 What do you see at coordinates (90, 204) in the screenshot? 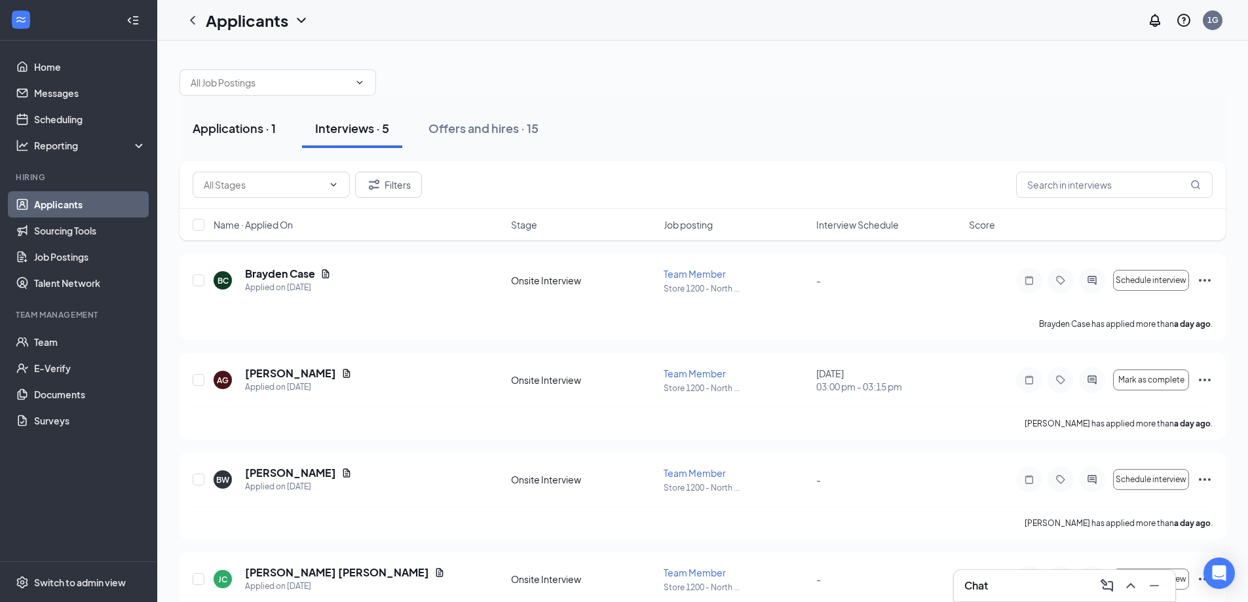
I see `a: Applicants` at bounding box center [90, 204].